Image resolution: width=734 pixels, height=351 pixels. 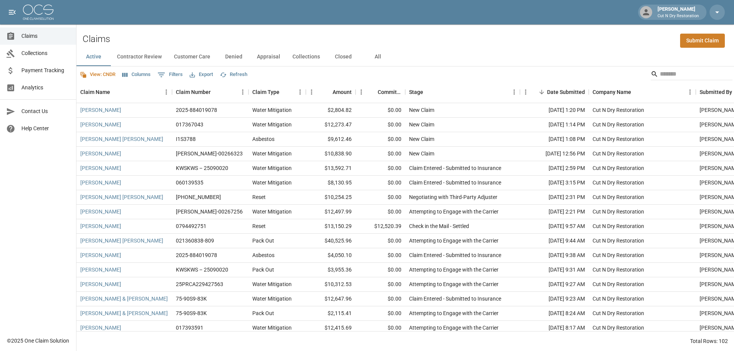 I want to click on div: $9,612.46, so click(x=331, y=140).